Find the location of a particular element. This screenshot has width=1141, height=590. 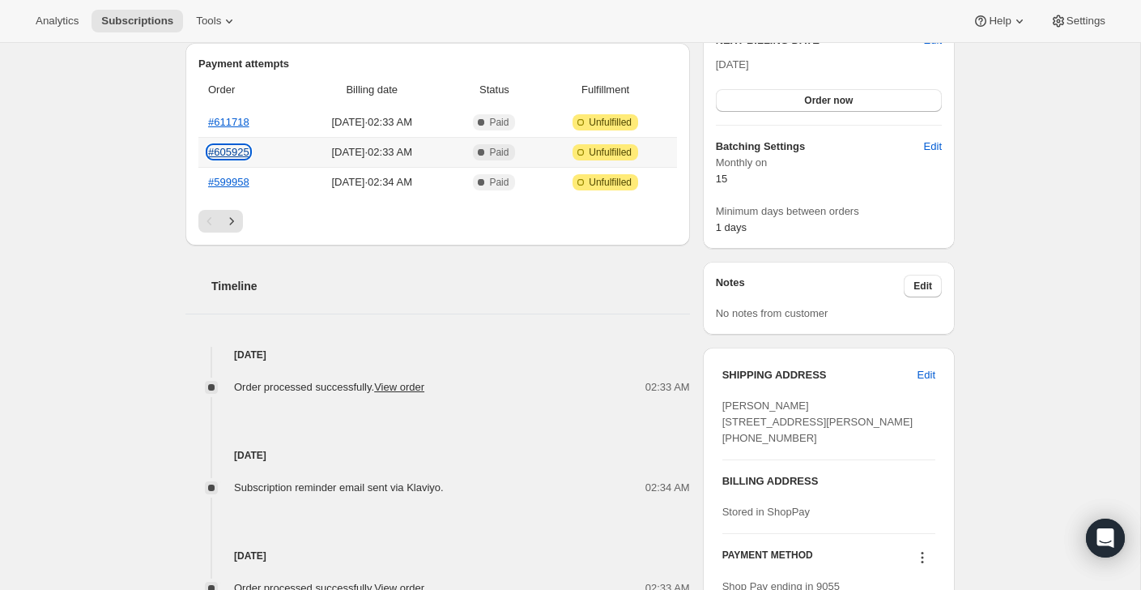

span: Monthly on is located at coordinates (828, 163).